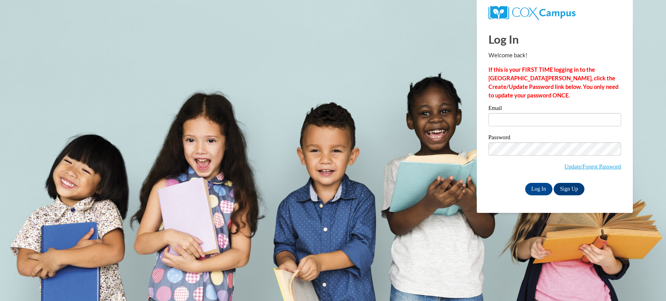 The image size is (666, 301). What do you see at coordinates (532, 12) in the screenshot?
I see `a: COX Campus` at bounding box center [532, 12].